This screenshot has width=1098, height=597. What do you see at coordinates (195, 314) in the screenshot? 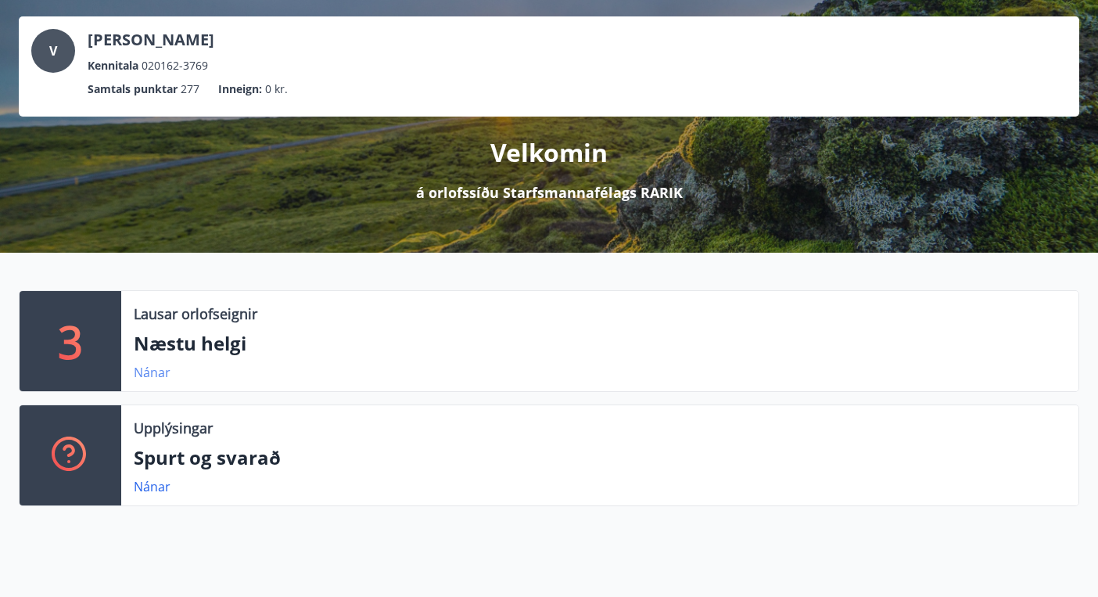
I see `p: Lausar orlofseignir` at bounding box center [195, 314].